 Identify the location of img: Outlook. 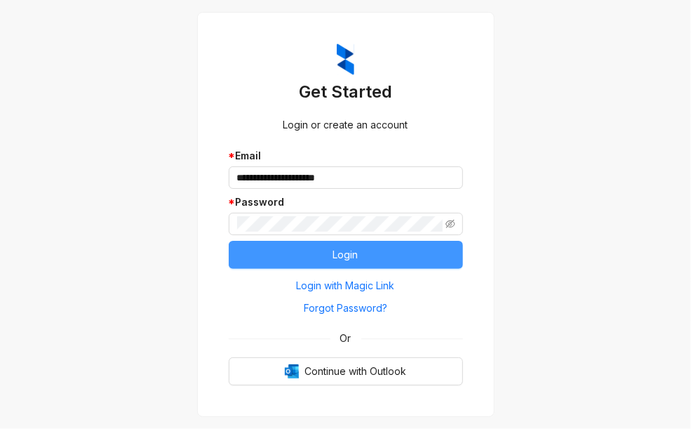
(292, 371).